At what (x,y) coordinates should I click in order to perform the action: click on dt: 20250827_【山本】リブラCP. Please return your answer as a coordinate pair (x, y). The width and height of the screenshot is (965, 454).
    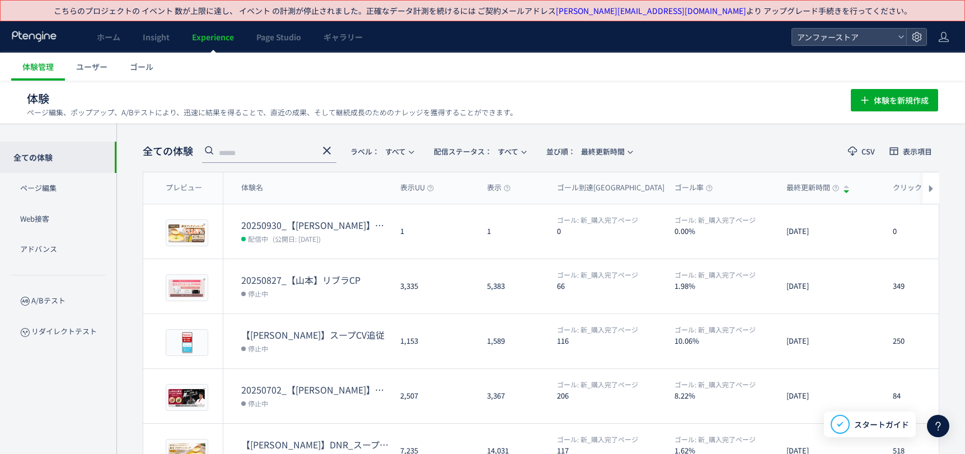
    Looking at the image, I should click on (316, 280).